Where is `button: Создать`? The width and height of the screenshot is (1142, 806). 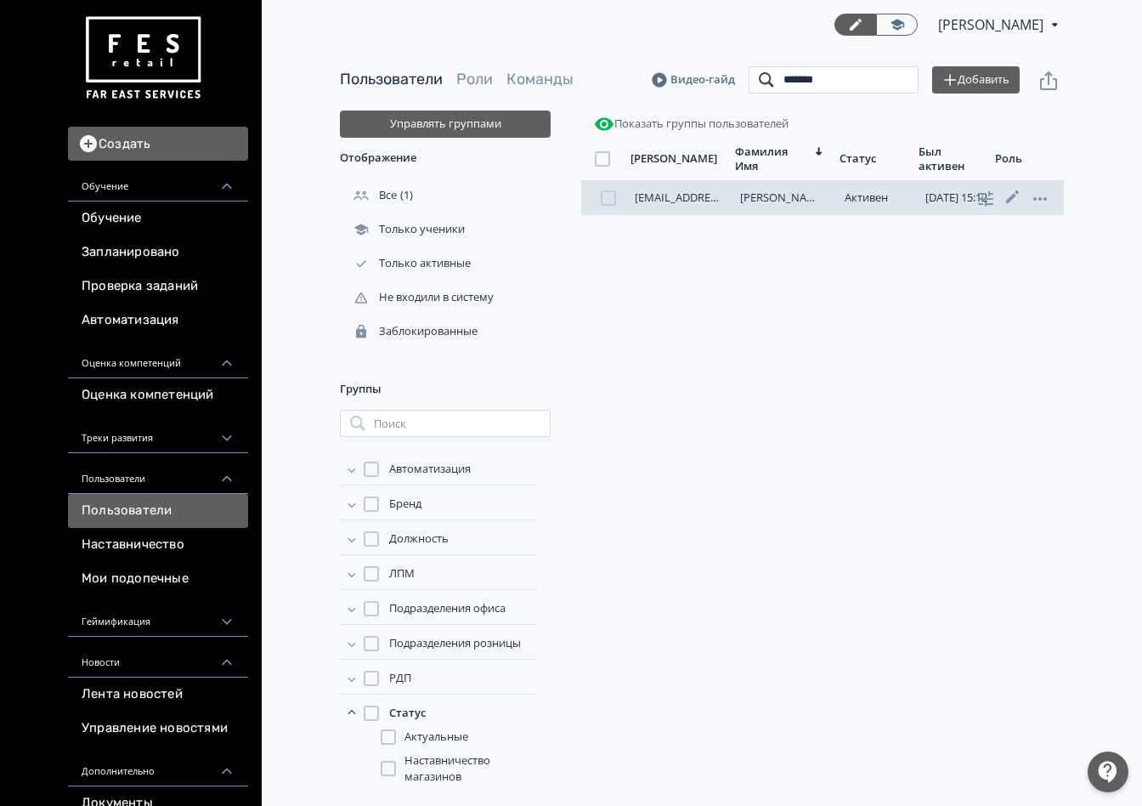
button: Создать is located at coordinates (158, 144).